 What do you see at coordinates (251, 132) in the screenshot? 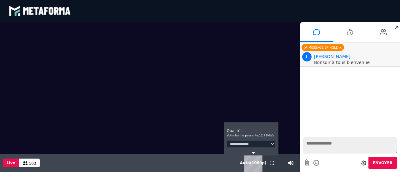
I see `div: Qualité :` at bounding box center [251, 132].